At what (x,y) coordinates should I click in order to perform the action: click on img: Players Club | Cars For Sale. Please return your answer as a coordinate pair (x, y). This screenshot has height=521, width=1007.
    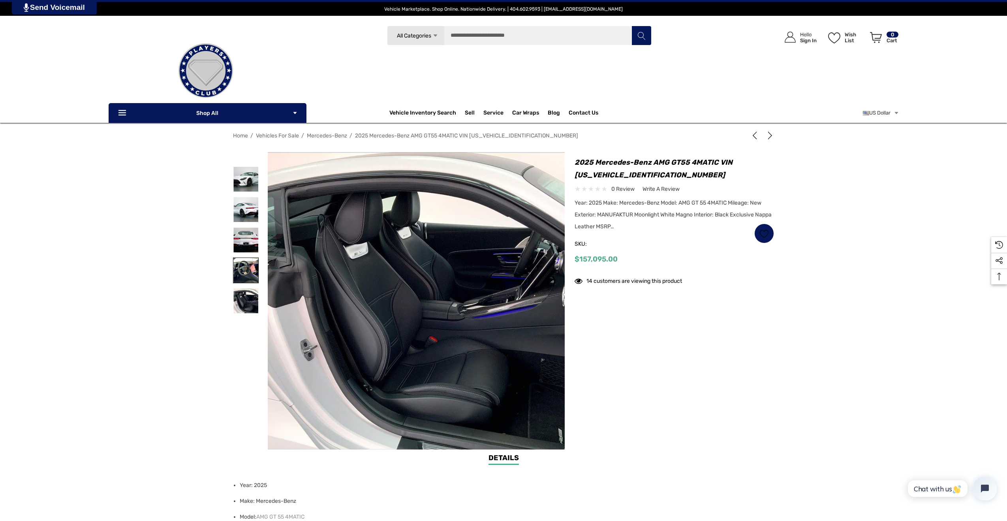
    Looking at the image, I should click on (206, 71).